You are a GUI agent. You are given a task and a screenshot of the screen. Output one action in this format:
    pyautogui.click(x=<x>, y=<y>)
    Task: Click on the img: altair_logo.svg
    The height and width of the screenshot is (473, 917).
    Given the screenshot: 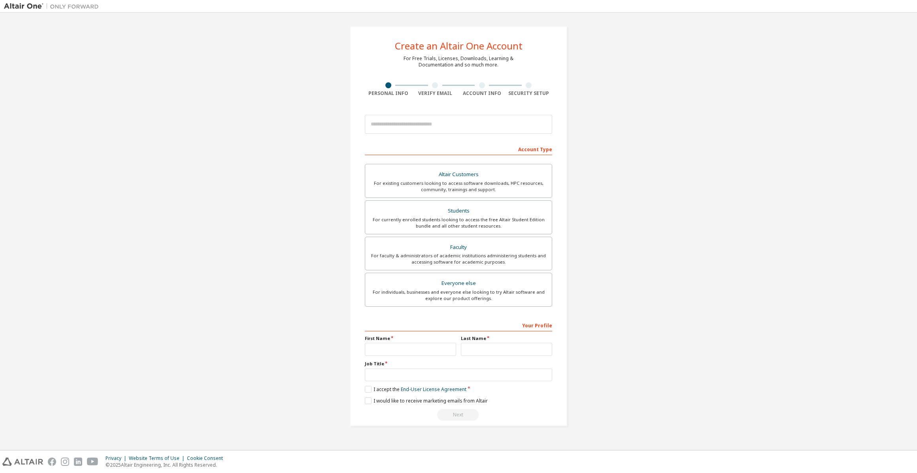 What is the action you would take?
    pyautogui.click(x=23, y=461)
    